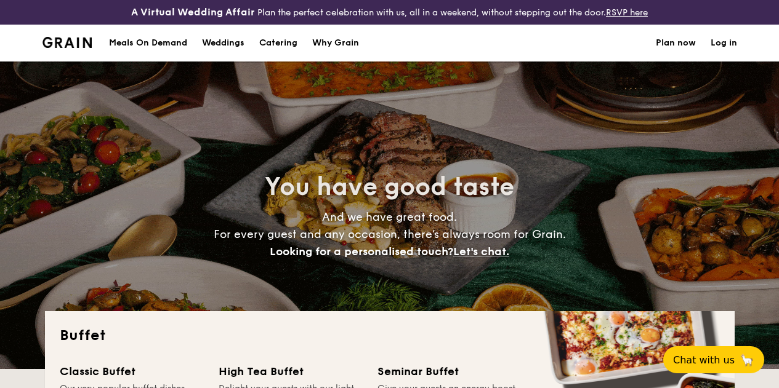 This screenshot has height=388, width=779. I want to click on h4: A Virtual Wedding Affair, so click(193, 12).